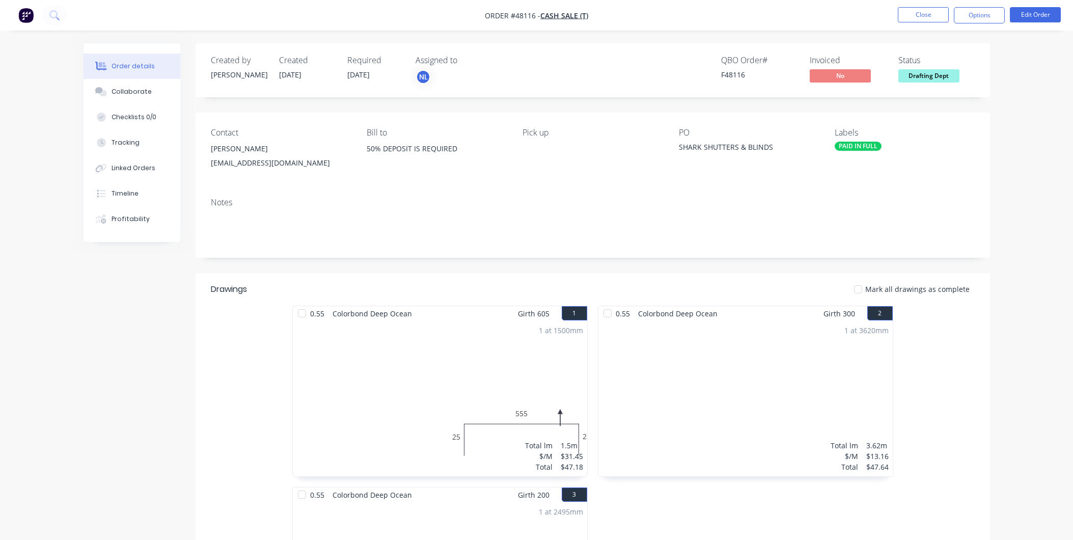 The width and height of the screenshot is (1073, 540). I want to click on div: $31.45, so click(572, 456).